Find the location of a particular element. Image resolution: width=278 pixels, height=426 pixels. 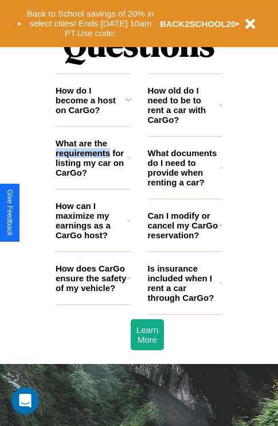

h3: What are the requirements for listing my car on CarGo? is located at coordinates (91, 158).